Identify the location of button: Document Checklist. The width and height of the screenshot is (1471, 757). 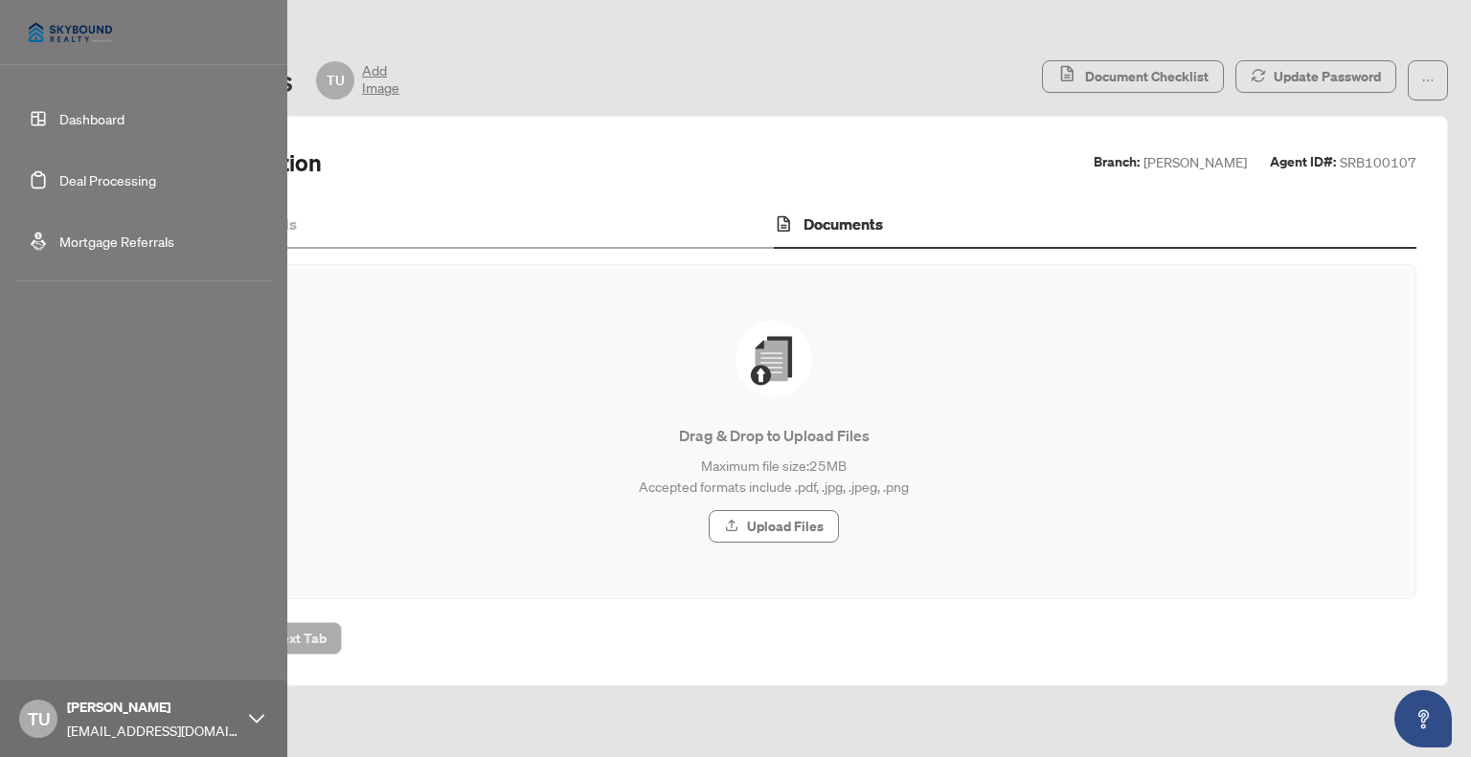
(1133, 77).